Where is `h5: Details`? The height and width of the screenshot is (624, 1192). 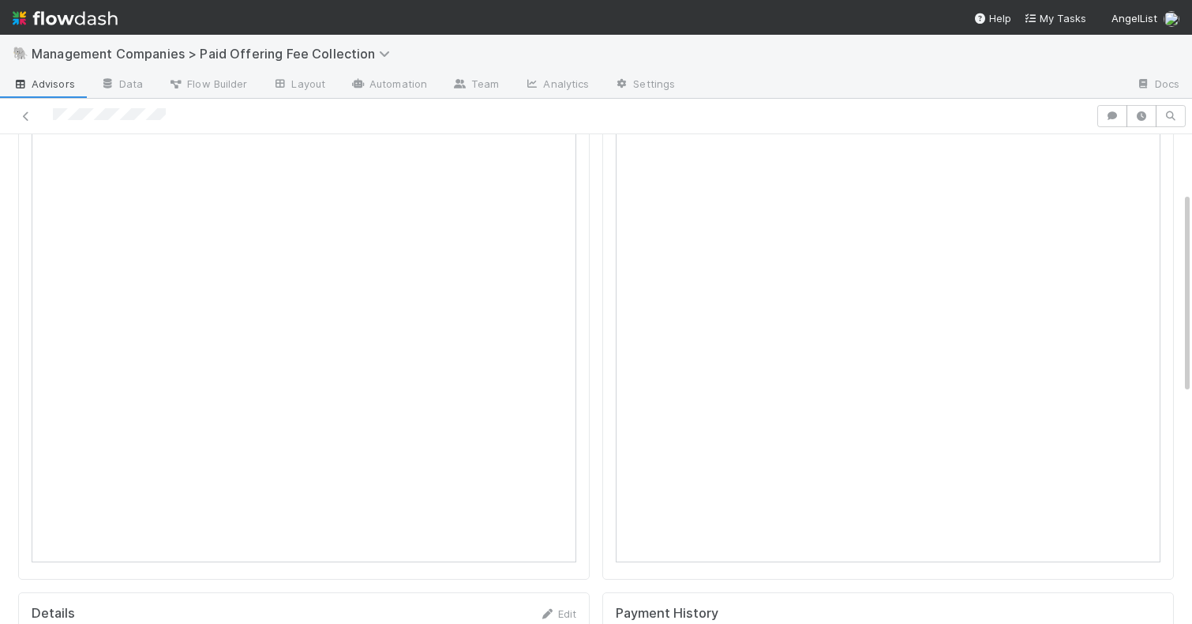 h5: Details is located at coordinates (53, 614).